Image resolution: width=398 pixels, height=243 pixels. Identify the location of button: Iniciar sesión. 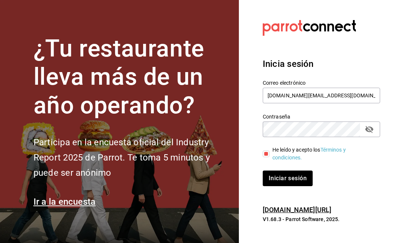
(287, 179).